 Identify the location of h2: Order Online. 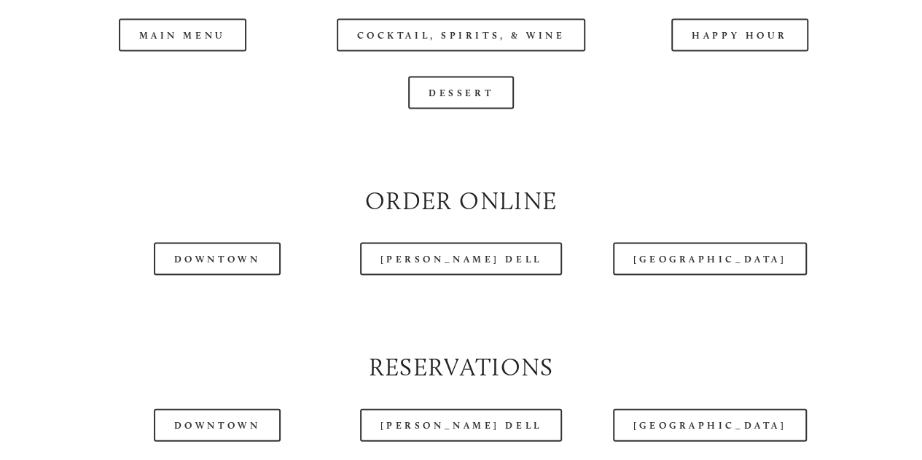
(460, 200).